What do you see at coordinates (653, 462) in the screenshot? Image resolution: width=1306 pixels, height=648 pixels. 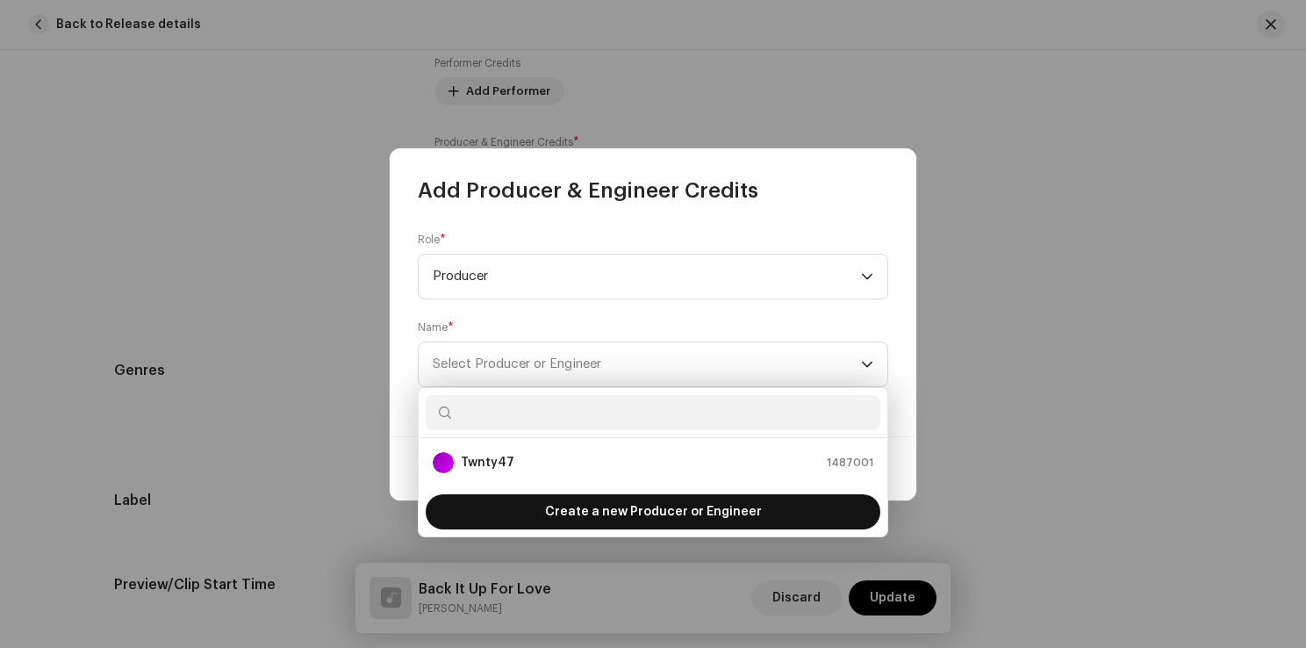 I see `li: Twnty47` at bounding box center [653, 462].